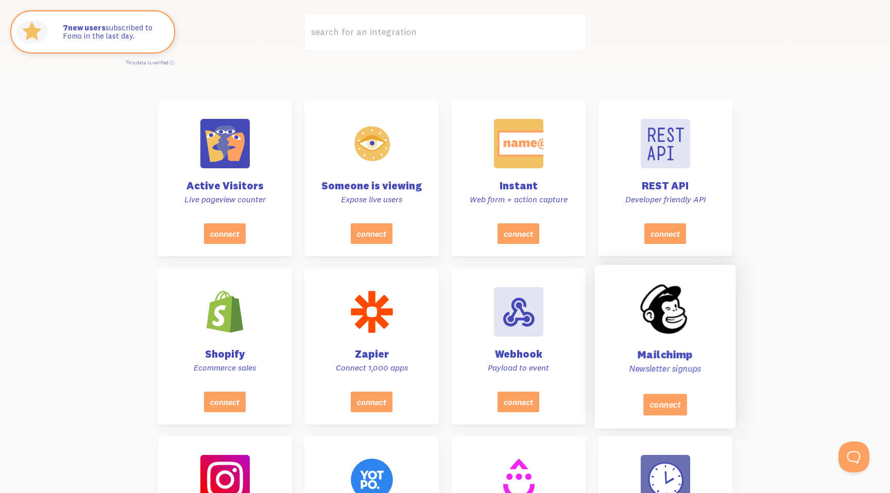 The image size is (890, 493). I want to click on img: Fomo, so click(32, 32).